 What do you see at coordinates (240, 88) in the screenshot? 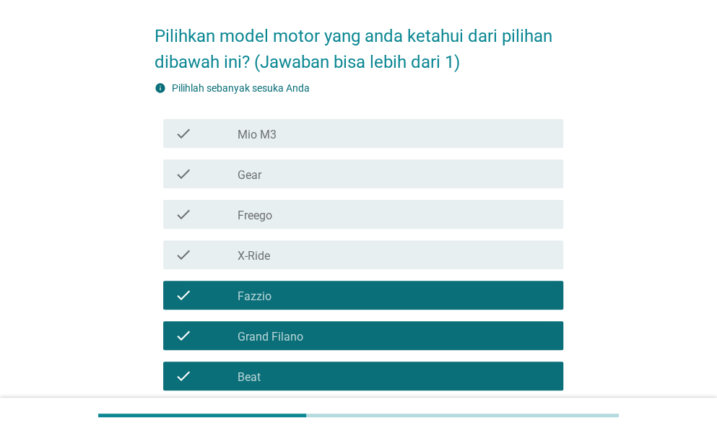
I see `label: Pilihlah sebanyak sesuka Anda` at bounding box center [240, 88].